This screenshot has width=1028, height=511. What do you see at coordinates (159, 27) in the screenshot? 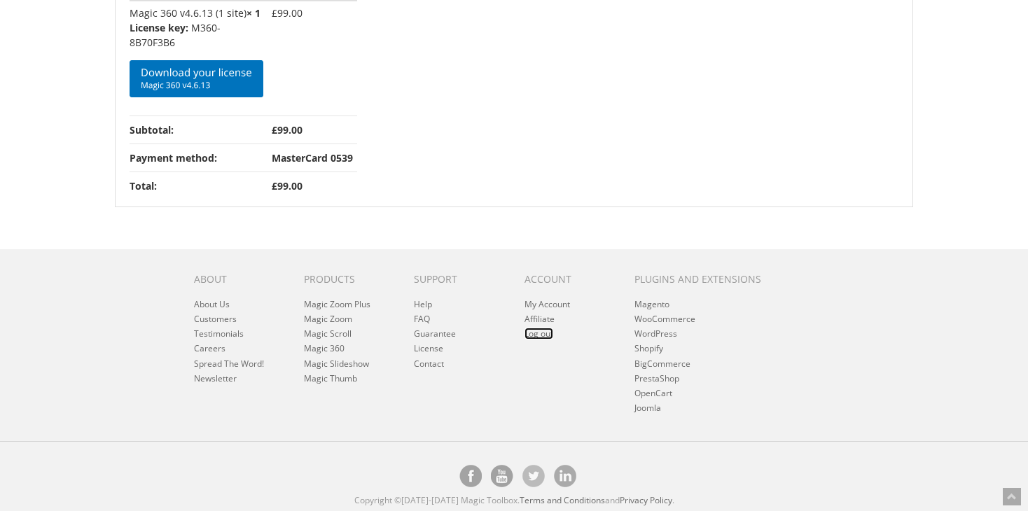
I see `strong: License key:` at bounding box center [159, 27].